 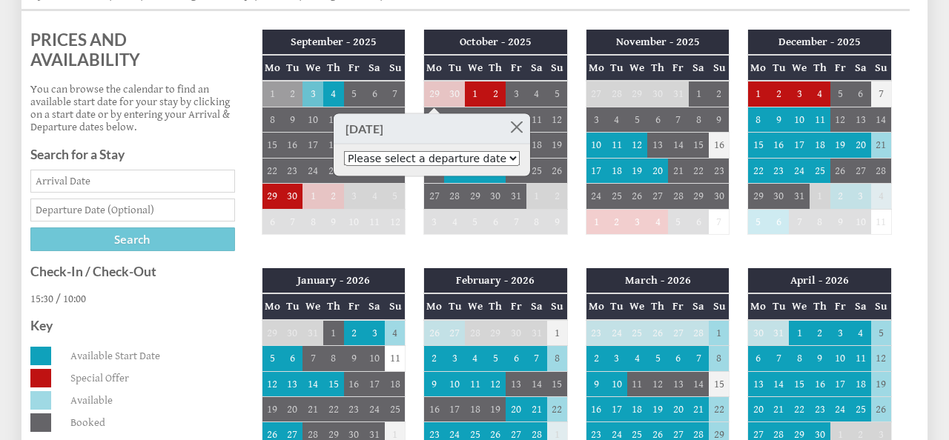 I want to click on td: 20, so click(x=657, y=170).